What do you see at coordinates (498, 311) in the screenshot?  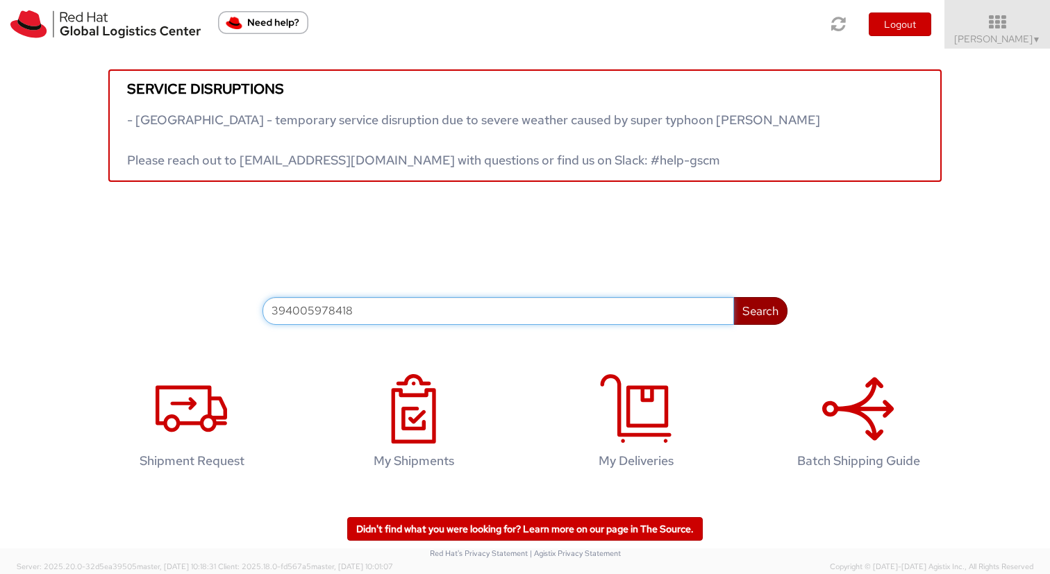 I see `input: Enter the tracking number or ship request number (at least 4 chars)` at bounding box center [498, 311].